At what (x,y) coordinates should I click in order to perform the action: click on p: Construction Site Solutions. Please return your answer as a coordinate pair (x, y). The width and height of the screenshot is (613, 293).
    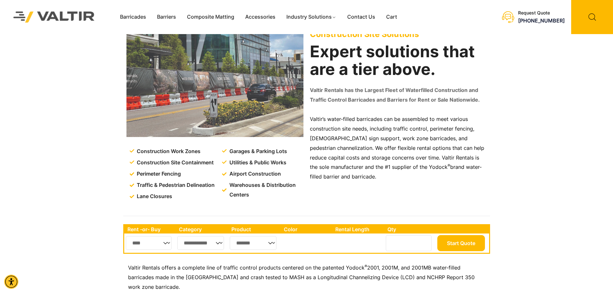
    Looking at the image, I should click on (399, 34).